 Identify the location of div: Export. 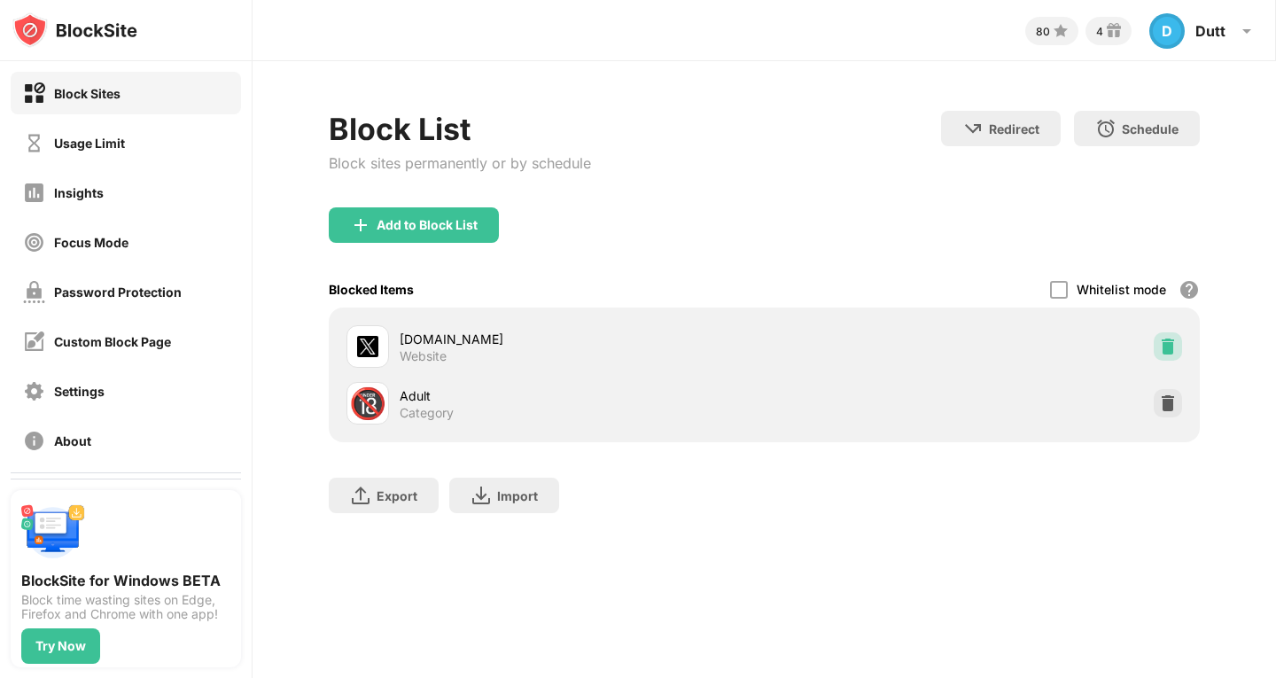
(397, 495).